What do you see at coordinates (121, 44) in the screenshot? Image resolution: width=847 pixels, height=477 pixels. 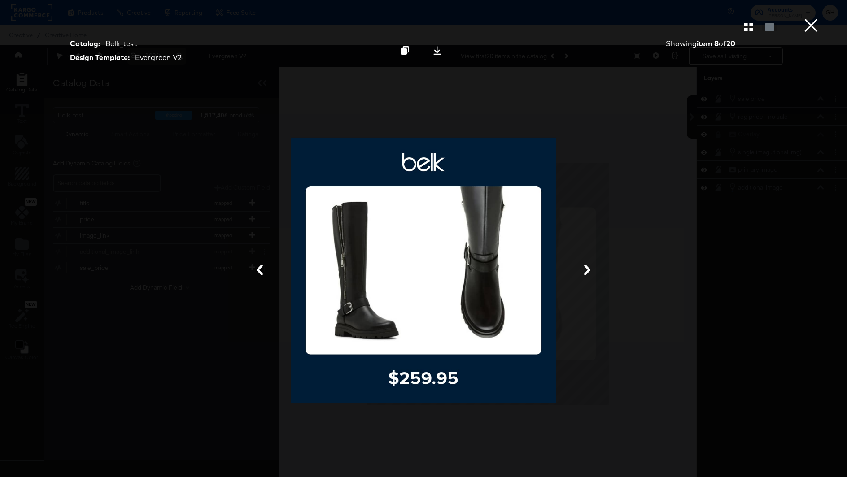 I see `div: Belk_test` at bounding box center [121, 44].